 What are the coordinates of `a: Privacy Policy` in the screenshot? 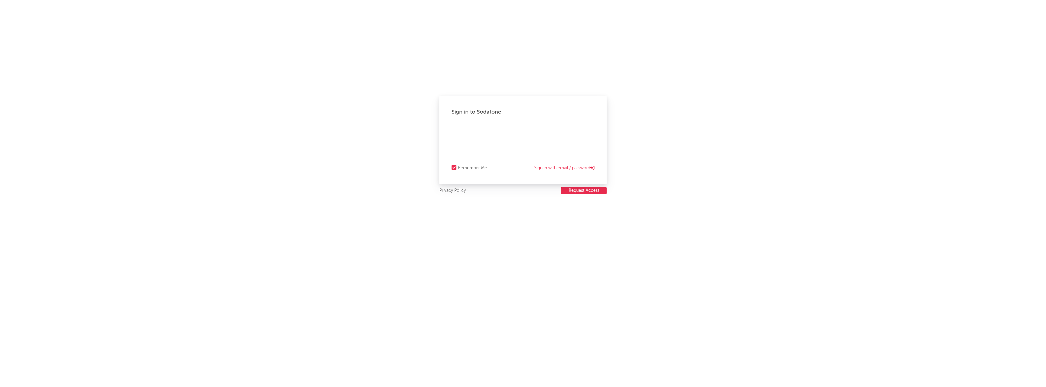 It's located at (453, 190).